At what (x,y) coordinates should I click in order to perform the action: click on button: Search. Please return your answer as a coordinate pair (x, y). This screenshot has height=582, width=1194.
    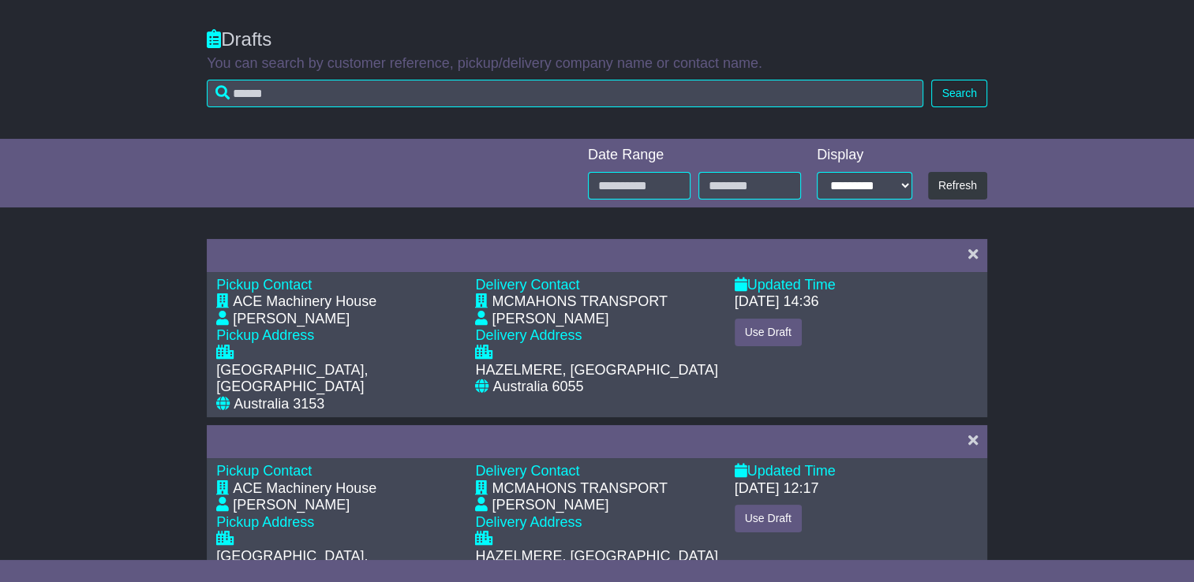
    Looking at the image, I should click on (959, 93).